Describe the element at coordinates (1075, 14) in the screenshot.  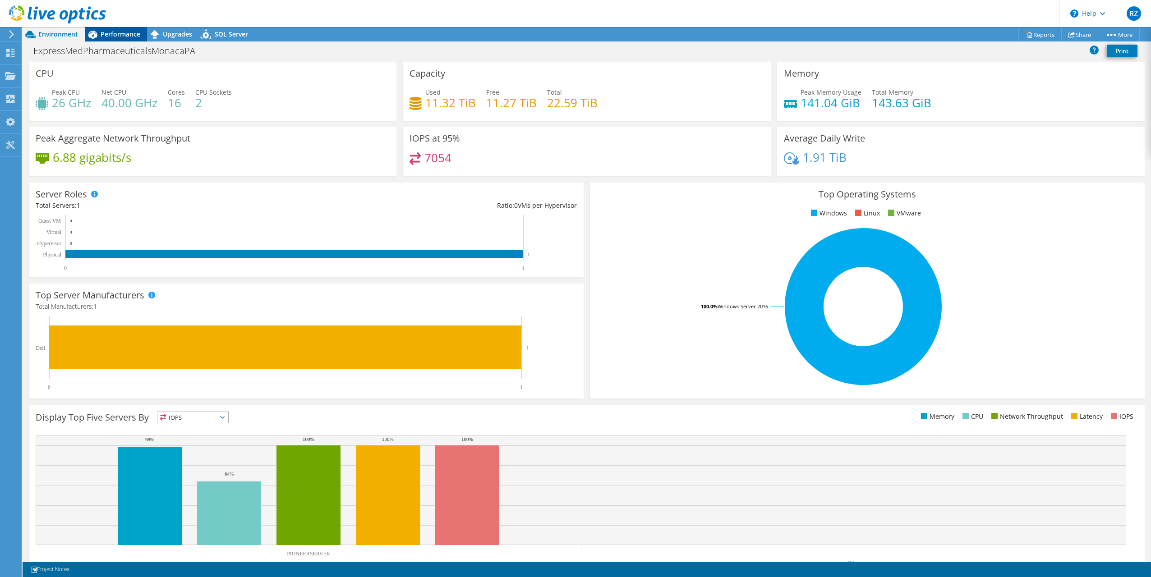
I see `svg: \n` at that location.